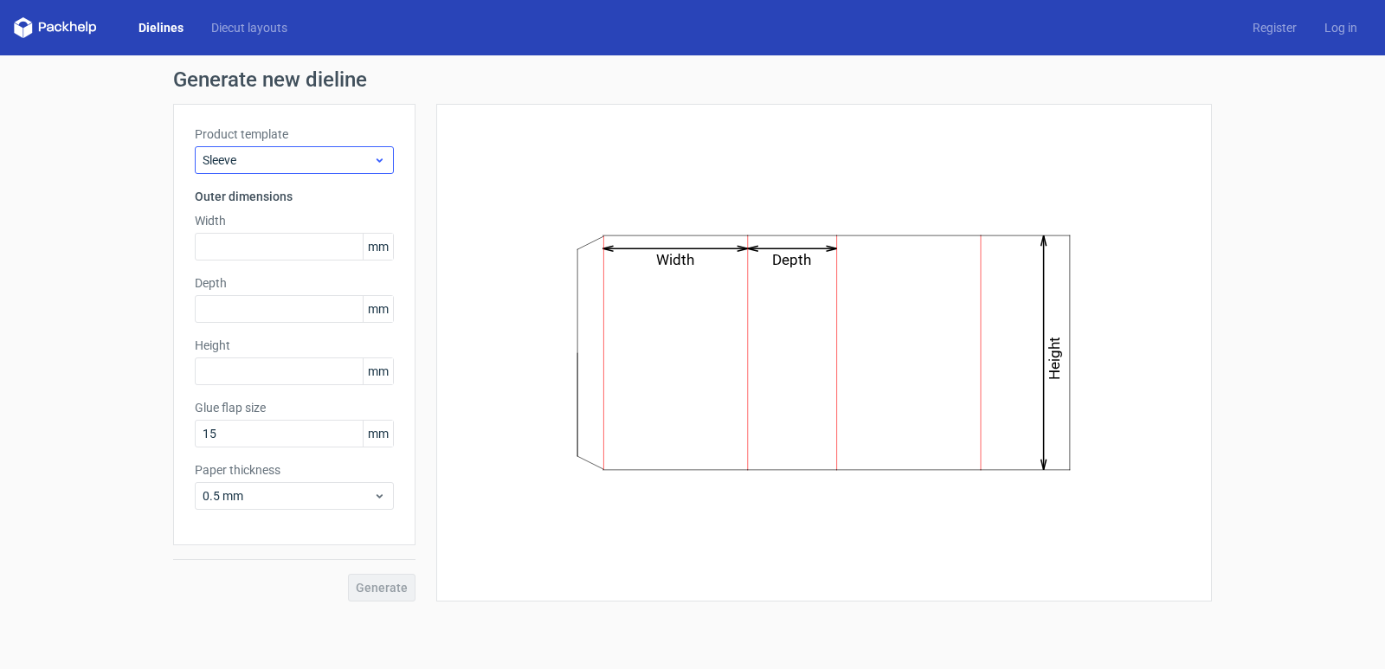 The width and height of the screenshot is (1385, 669). I want to click on label: Height, so click(294, 345).